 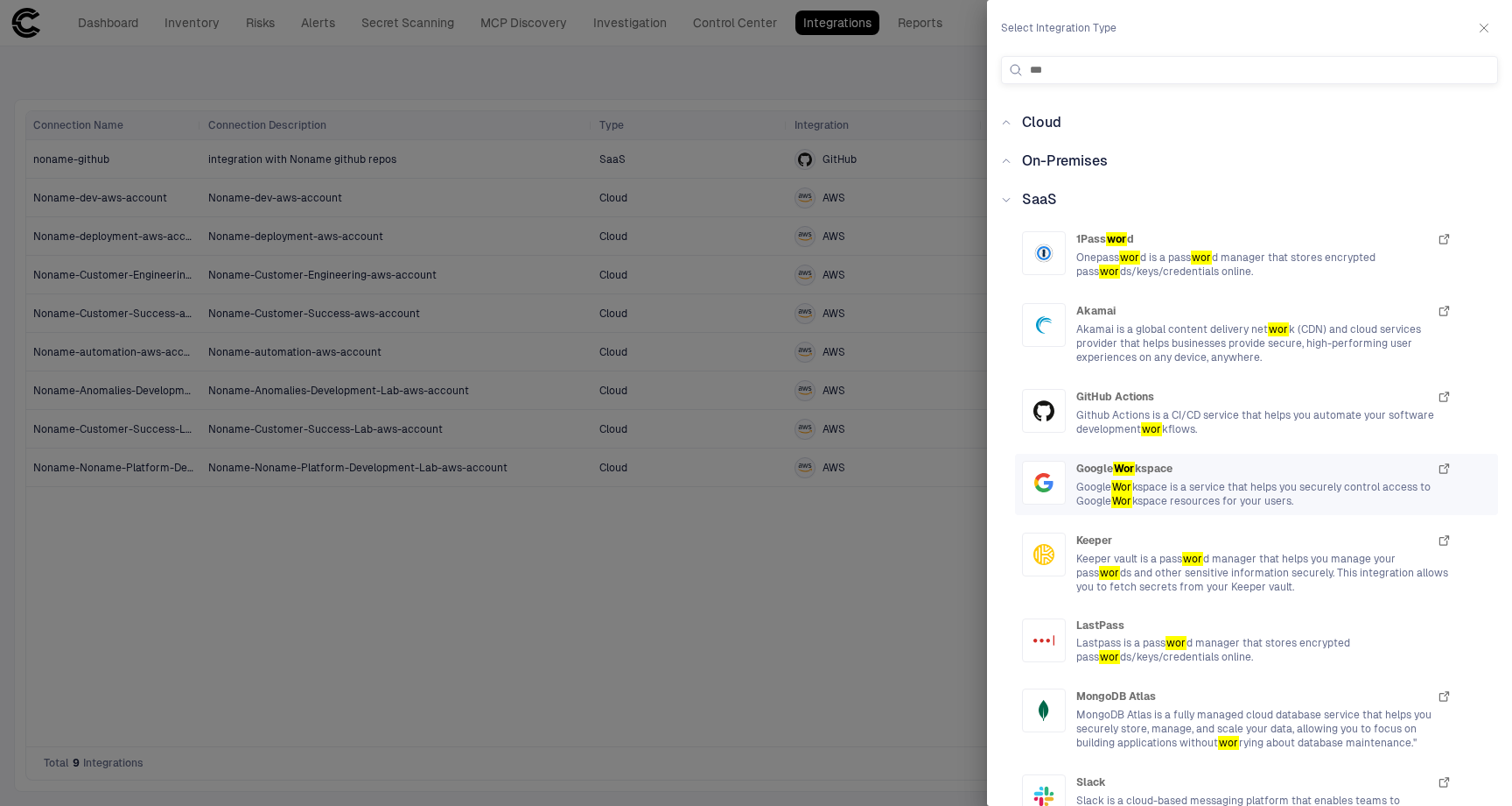 I want to click on span: Lastpass is a pass d manager that stores encrypted pass ds/keys/credentials online., so click(x=1264, y=650).